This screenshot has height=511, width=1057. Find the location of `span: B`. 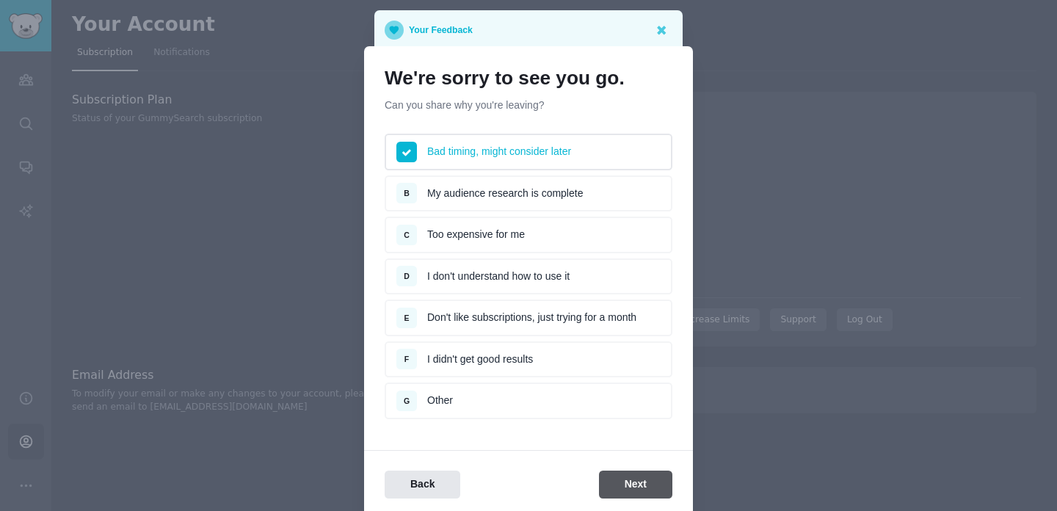

span: B is located at coordinates (407, 193).